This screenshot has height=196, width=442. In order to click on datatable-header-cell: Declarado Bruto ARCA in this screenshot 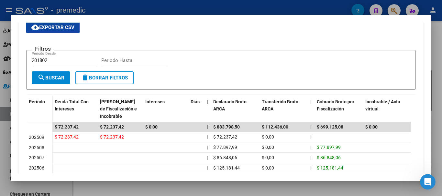, I will do `click(235, 109)`.